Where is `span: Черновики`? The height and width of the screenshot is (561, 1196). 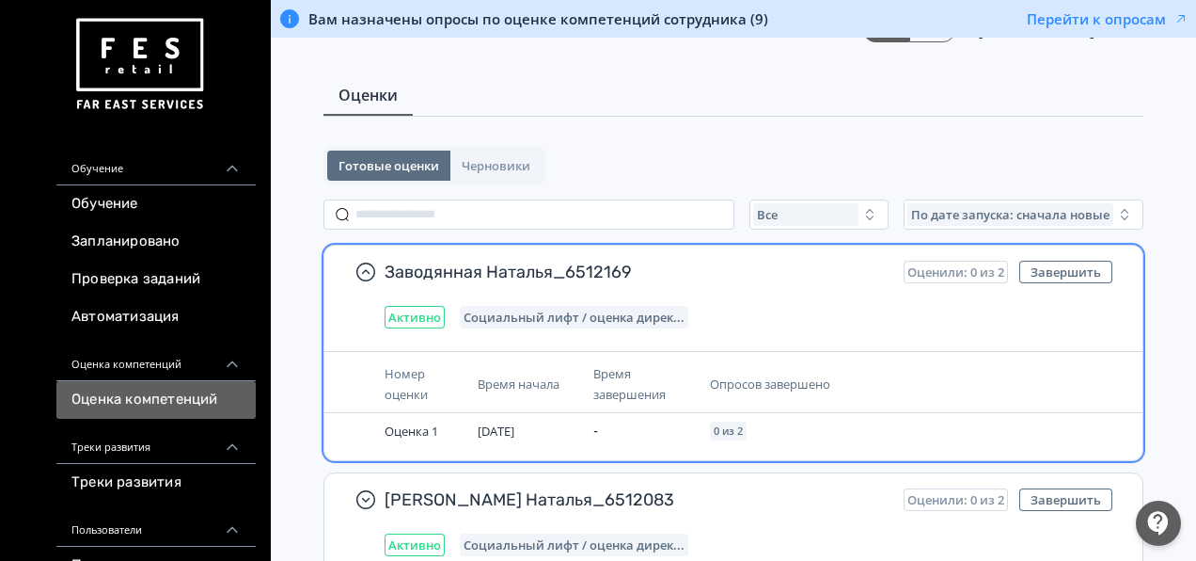
span: Черновики is located at coordinates (496, 166).